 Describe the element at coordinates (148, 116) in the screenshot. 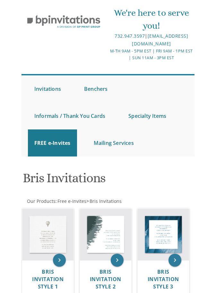

I see `a: Specialty Items` at that location.